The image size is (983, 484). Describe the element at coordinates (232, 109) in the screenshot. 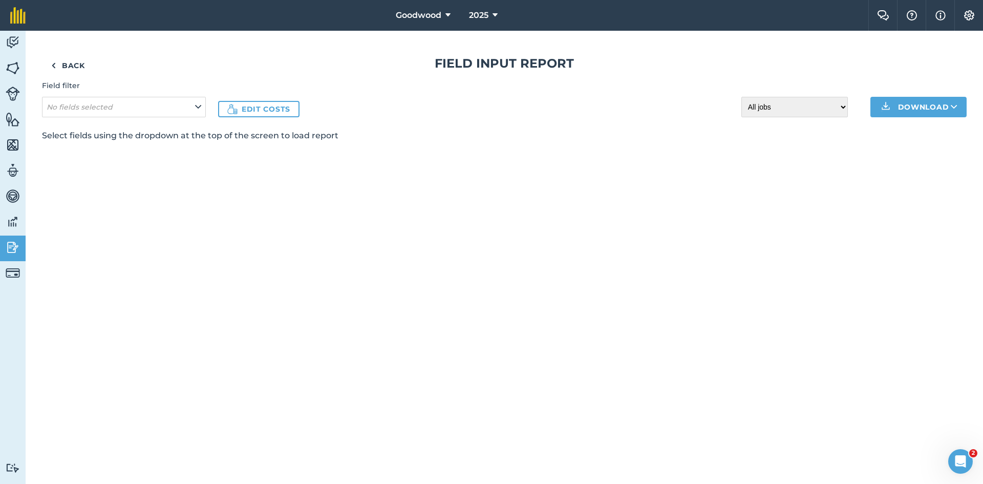

I see `img: Icon showing a money bag` at that location.